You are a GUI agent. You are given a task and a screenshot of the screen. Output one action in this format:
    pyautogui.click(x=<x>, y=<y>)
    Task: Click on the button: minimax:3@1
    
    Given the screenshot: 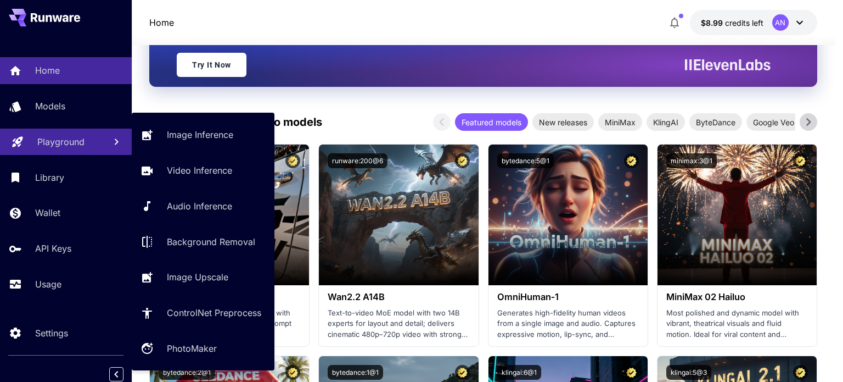 What is the action you would take?
    pyautogui.click(x=692, y=160)
    